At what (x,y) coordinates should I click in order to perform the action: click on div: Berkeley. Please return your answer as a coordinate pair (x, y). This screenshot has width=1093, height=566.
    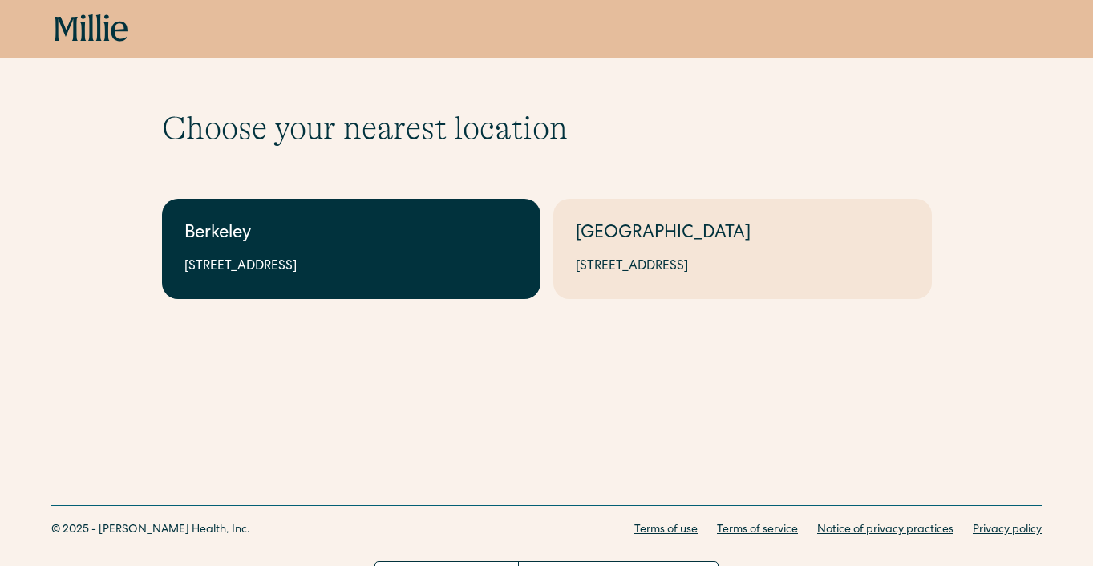
    Looking at the image, I should click on (351, 234).